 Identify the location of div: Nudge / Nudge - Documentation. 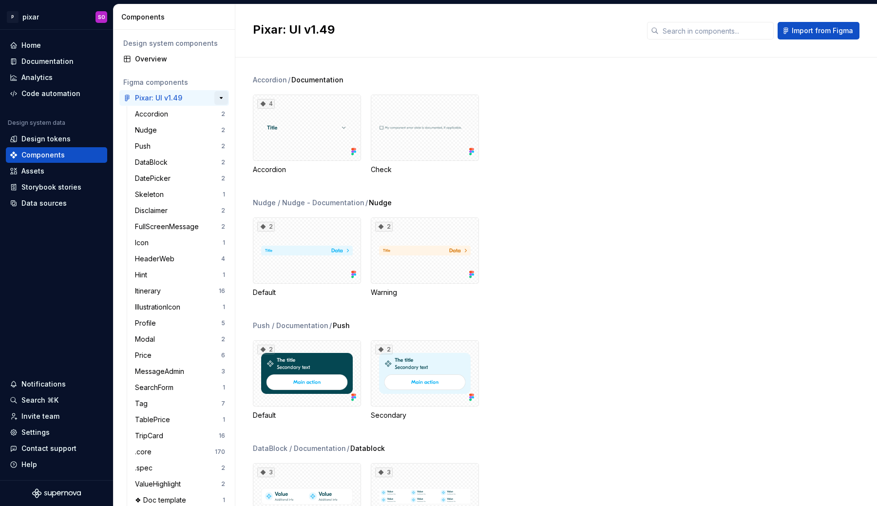
(308, 203).